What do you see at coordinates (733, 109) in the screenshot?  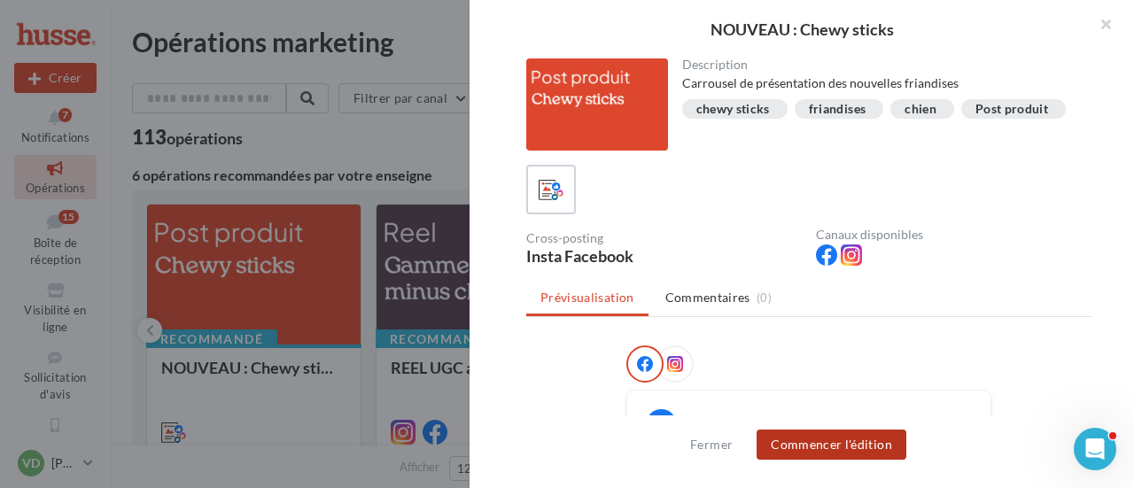 I see `div: chewy sticks` at bounding box center [733, 109].